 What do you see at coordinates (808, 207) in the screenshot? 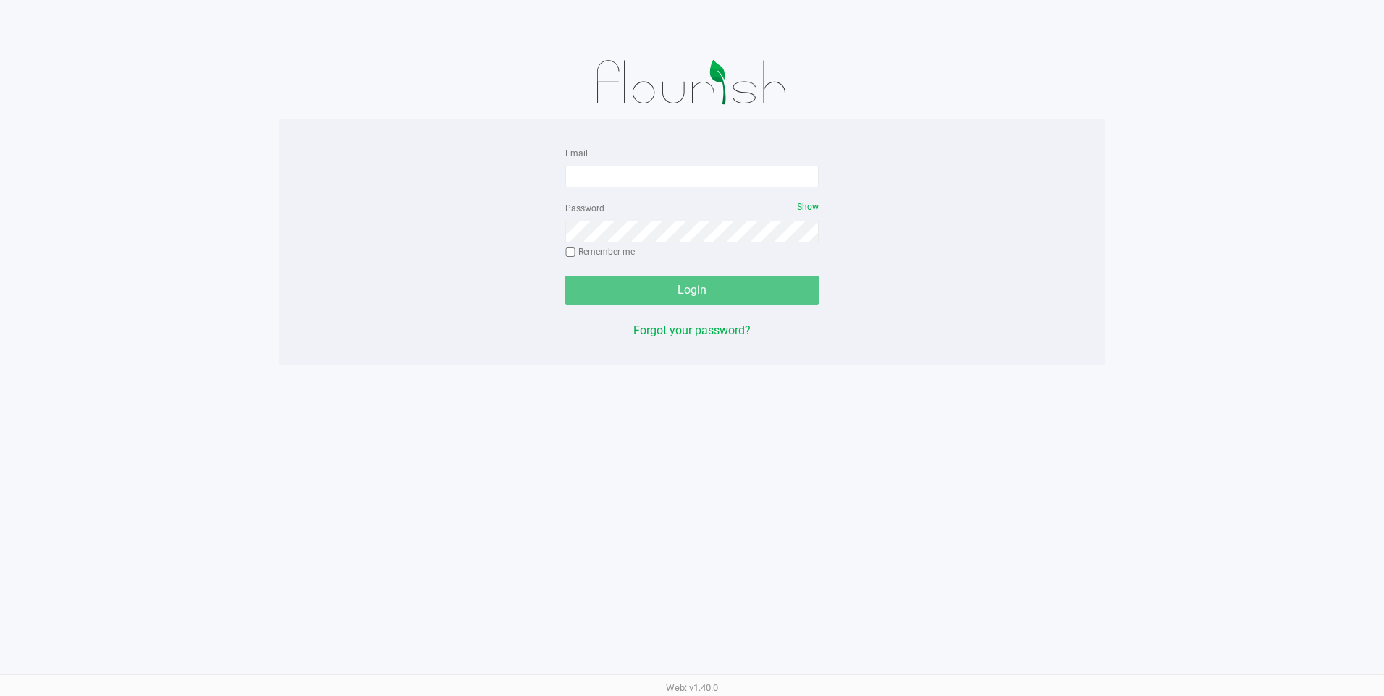
I see `span: Show` at bounding box center [808, 207].